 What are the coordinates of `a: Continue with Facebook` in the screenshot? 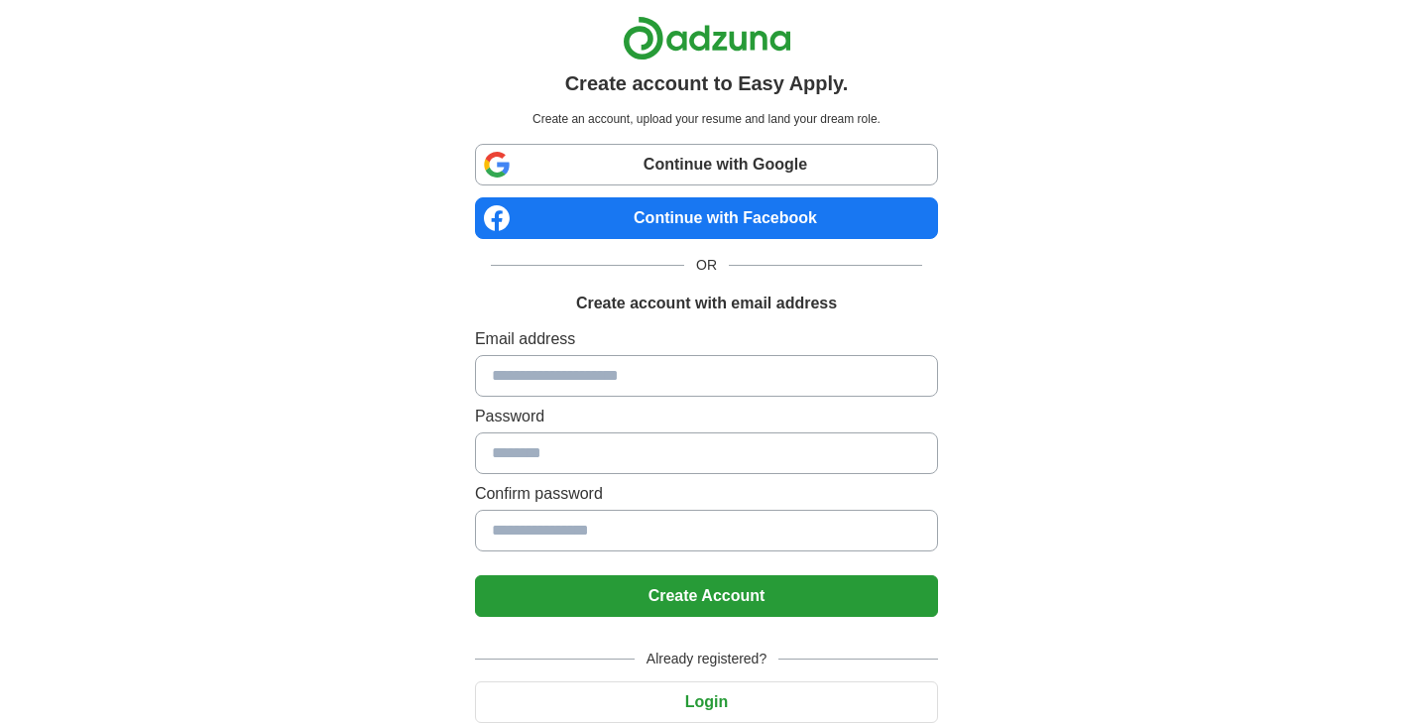 It's located at (706, 218).